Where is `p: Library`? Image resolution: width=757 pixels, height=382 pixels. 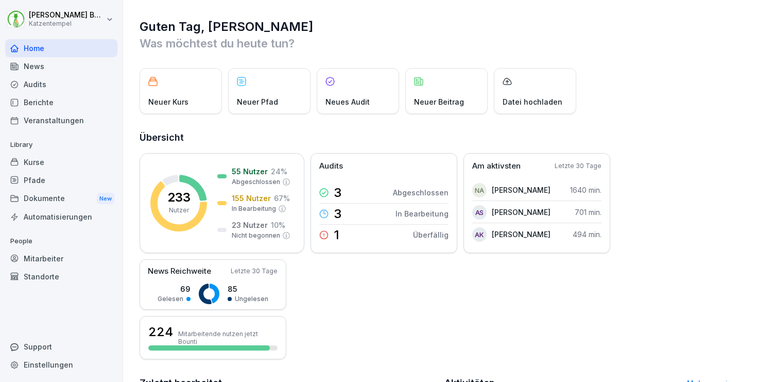 p: Library is located at coordinates (61, 145).